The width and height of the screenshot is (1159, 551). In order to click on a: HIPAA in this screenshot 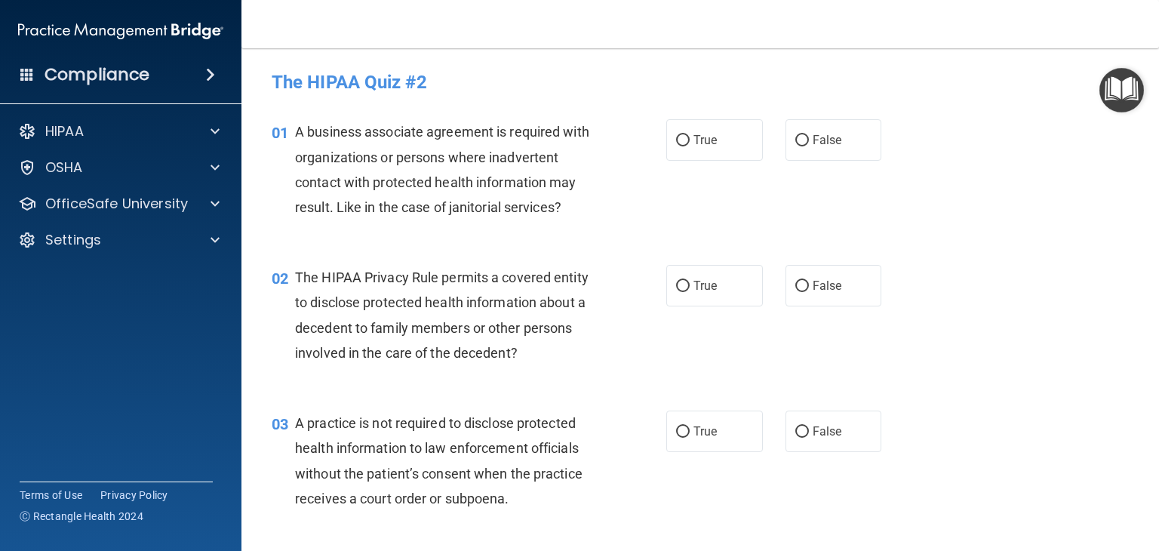, I will do `click(118, 131)`.